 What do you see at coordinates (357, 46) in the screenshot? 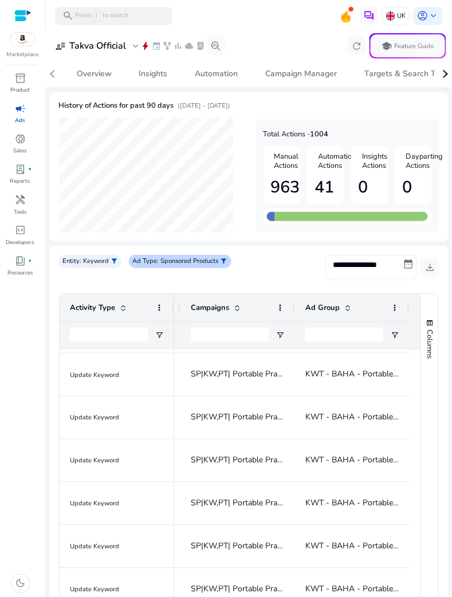
I see `span: refresh` at bounding box center [357, 46].